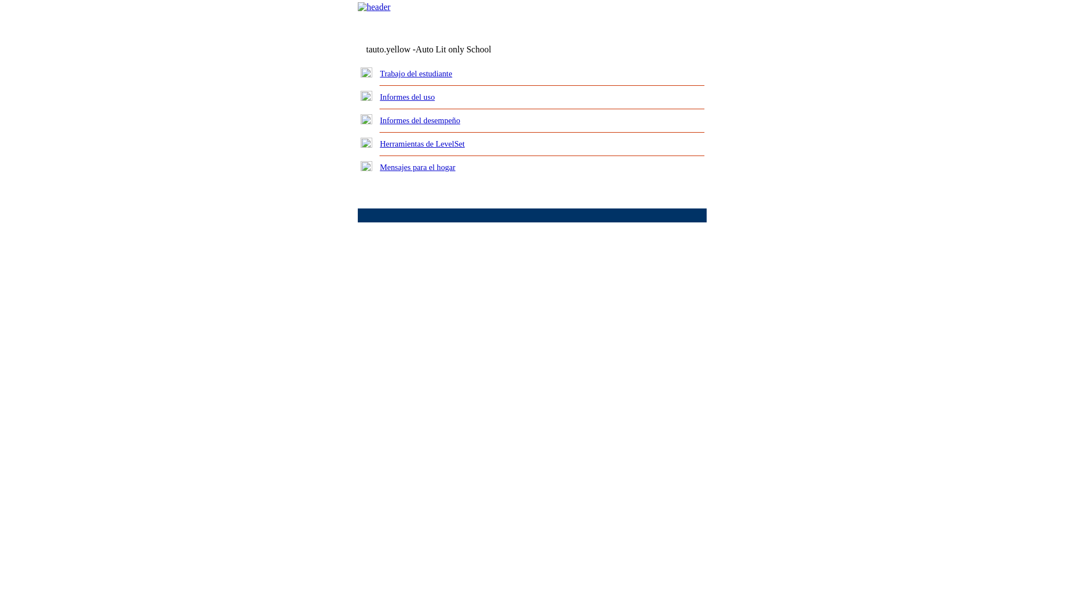 This screenshot has height=602, width=1070. I want to click on nobr: Auto Lit only School, so click(454, 49).